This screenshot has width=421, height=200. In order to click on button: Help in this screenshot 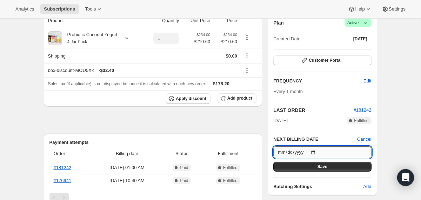, I will do `click(360, 9)`.